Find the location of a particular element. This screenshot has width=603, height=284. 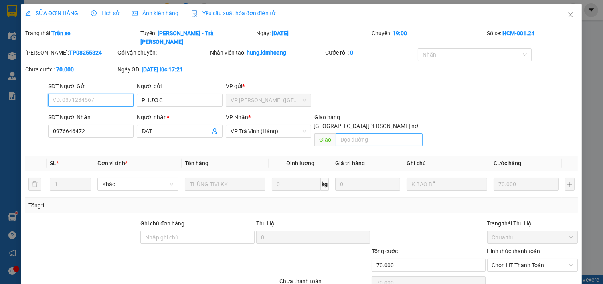

span: SỬA ĐƠN HÀNG is located at coordinates (52, 13).